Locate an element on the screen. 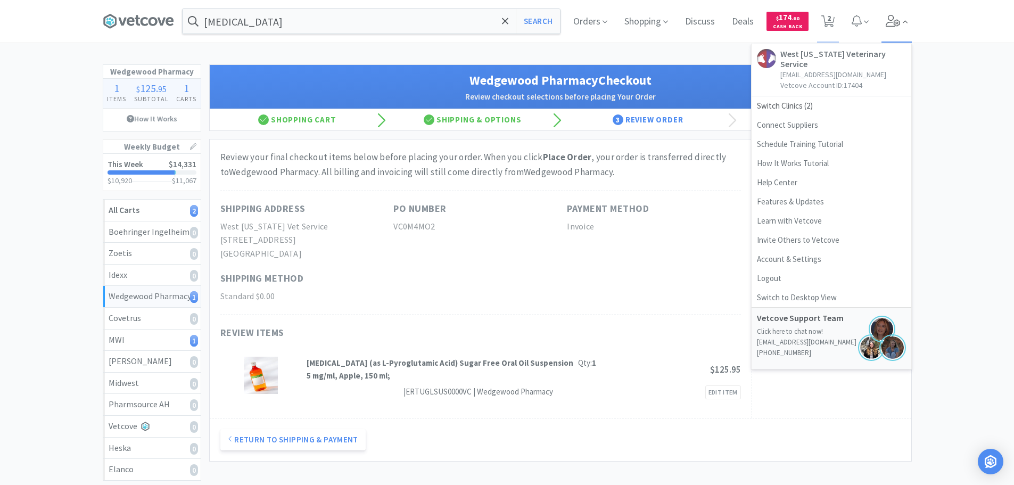 This screenshot has width=1014, height=485. span: . 60 is located at coordinates (795, 18).